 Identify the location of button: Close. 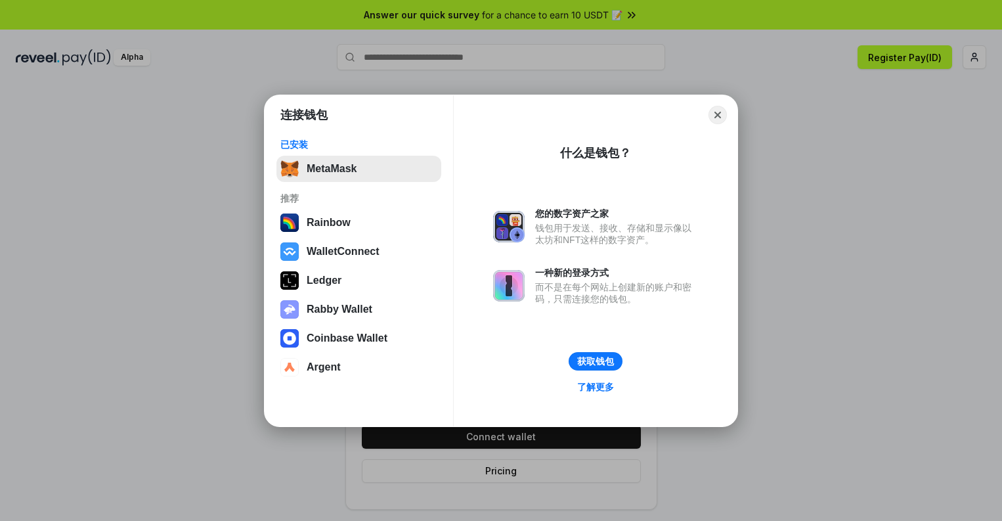
(718, 115).